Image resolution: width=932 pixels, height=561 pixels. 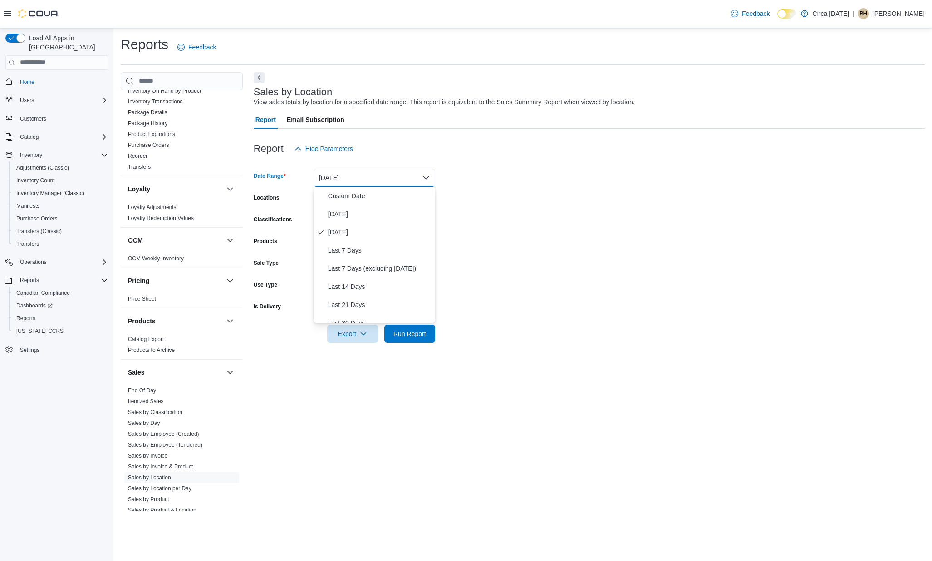 I want to click on h3: Sales by Location, so click(x=293, y=92).